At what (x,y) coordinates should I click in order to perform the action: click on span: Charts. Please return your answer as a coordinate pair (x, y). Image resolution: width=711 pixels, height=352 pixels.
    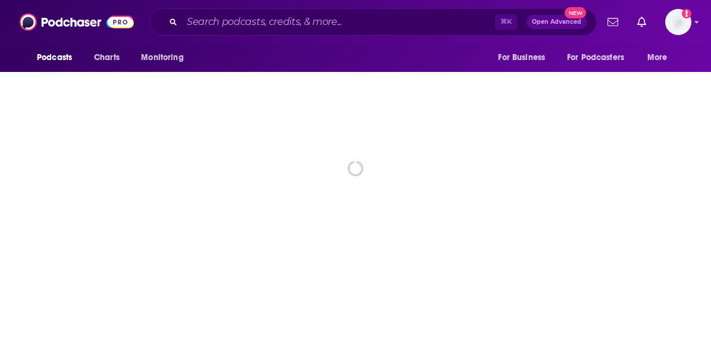
    Looking at the image, I should click on (107, 58).